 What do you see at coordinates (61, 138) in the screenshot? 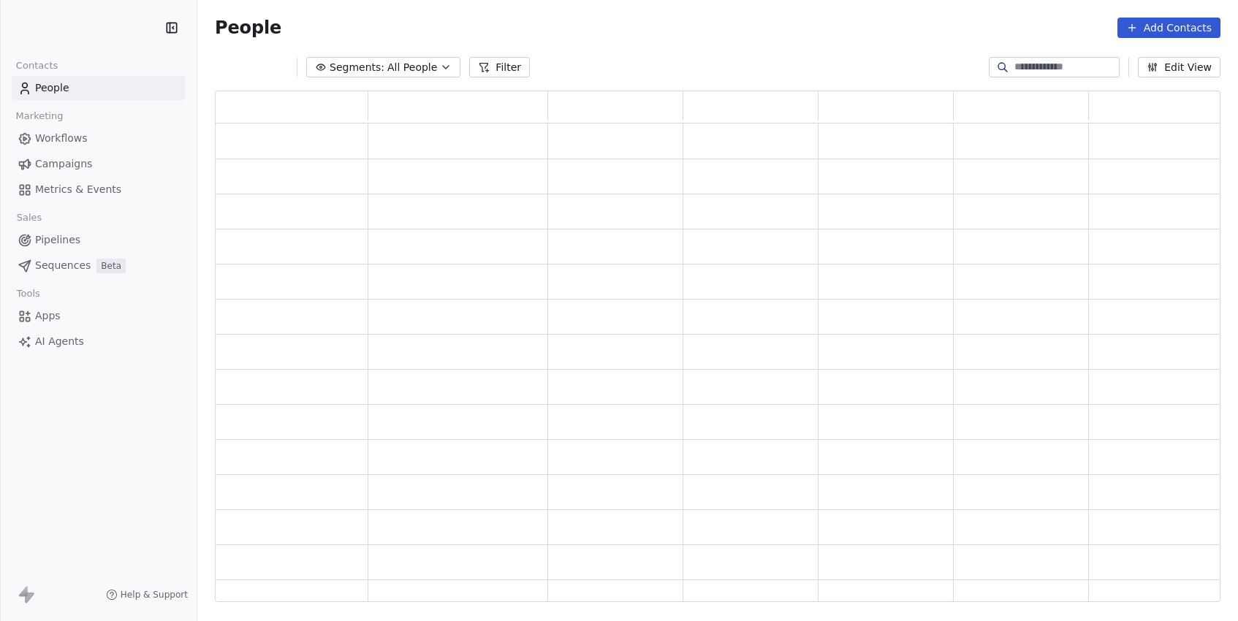
I see `span: Workflows` at bounding box center [61, 138].